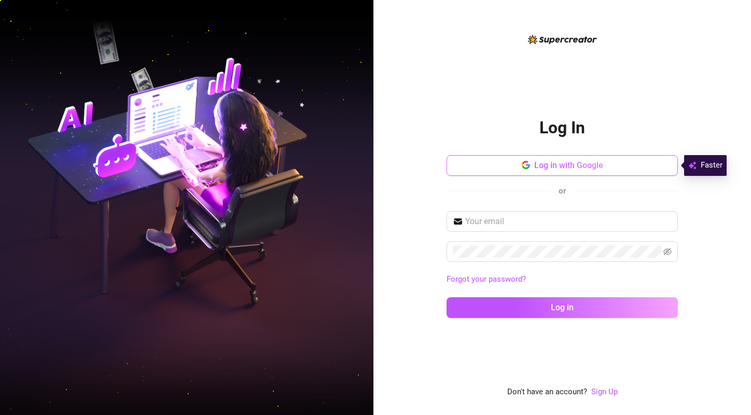 The width and height of the screenshot is (751, 415). Describe the element at coordinates (668, 252) in the screenshot. I see `span: eye-invisible` at that location.